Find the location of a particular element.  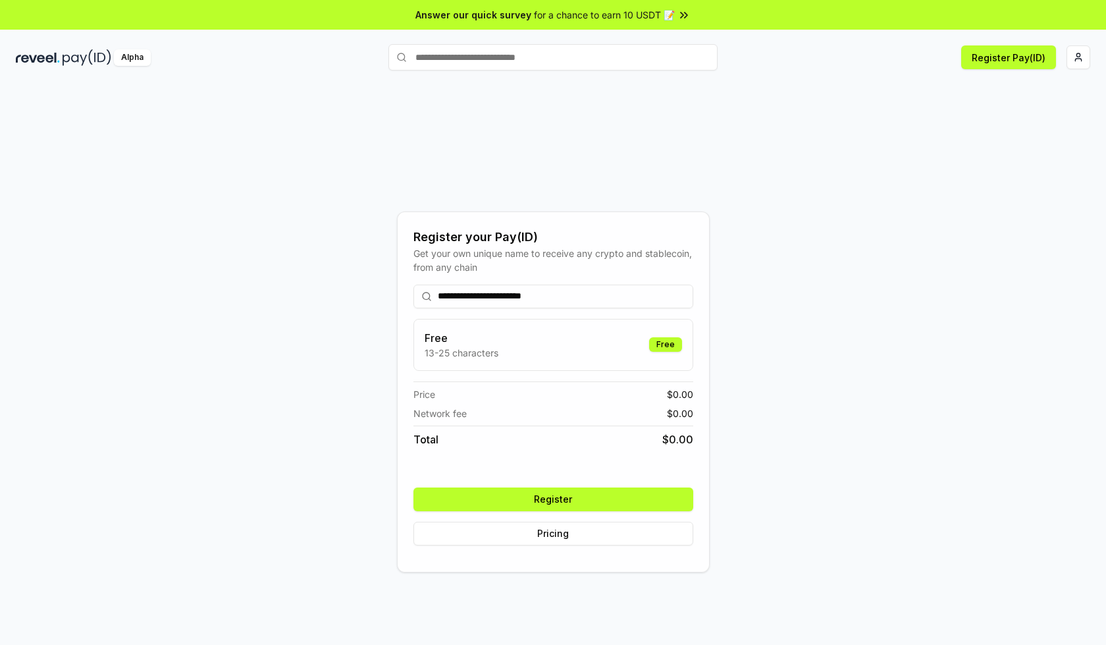

span: for a chance to earn 10 USDT 📝 is located at coordinates (605, 14).